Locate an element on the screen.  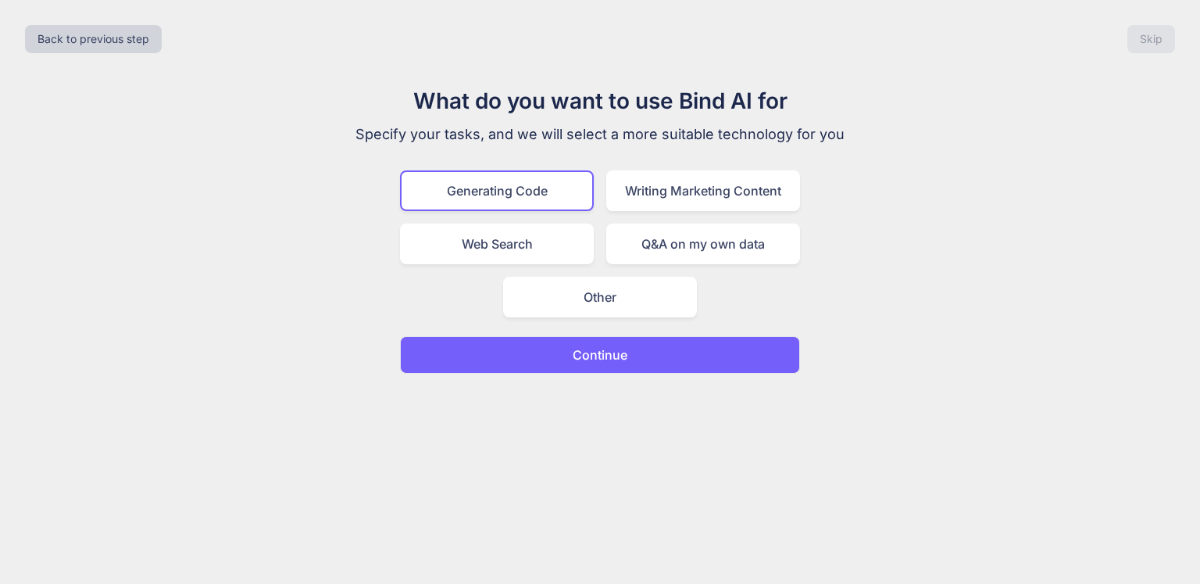
button: Continue is located at coordinates (600, 355).